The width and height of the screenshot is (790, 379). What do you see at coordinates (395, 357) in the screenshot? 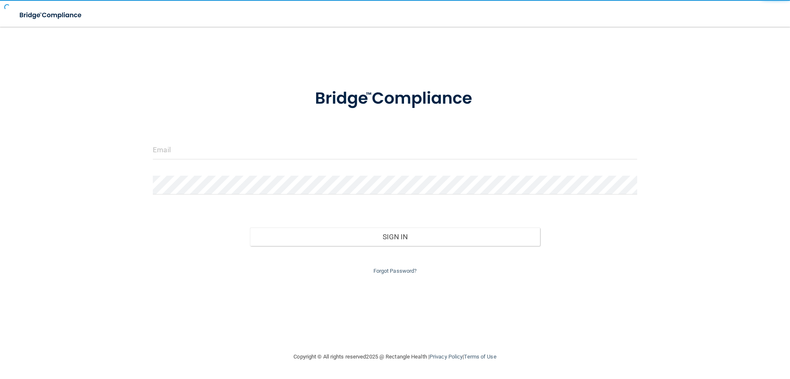
I see `div: Copyright © All rights reserved 2025 @ Rectangle Health | |` at bounding box center [395, 357].